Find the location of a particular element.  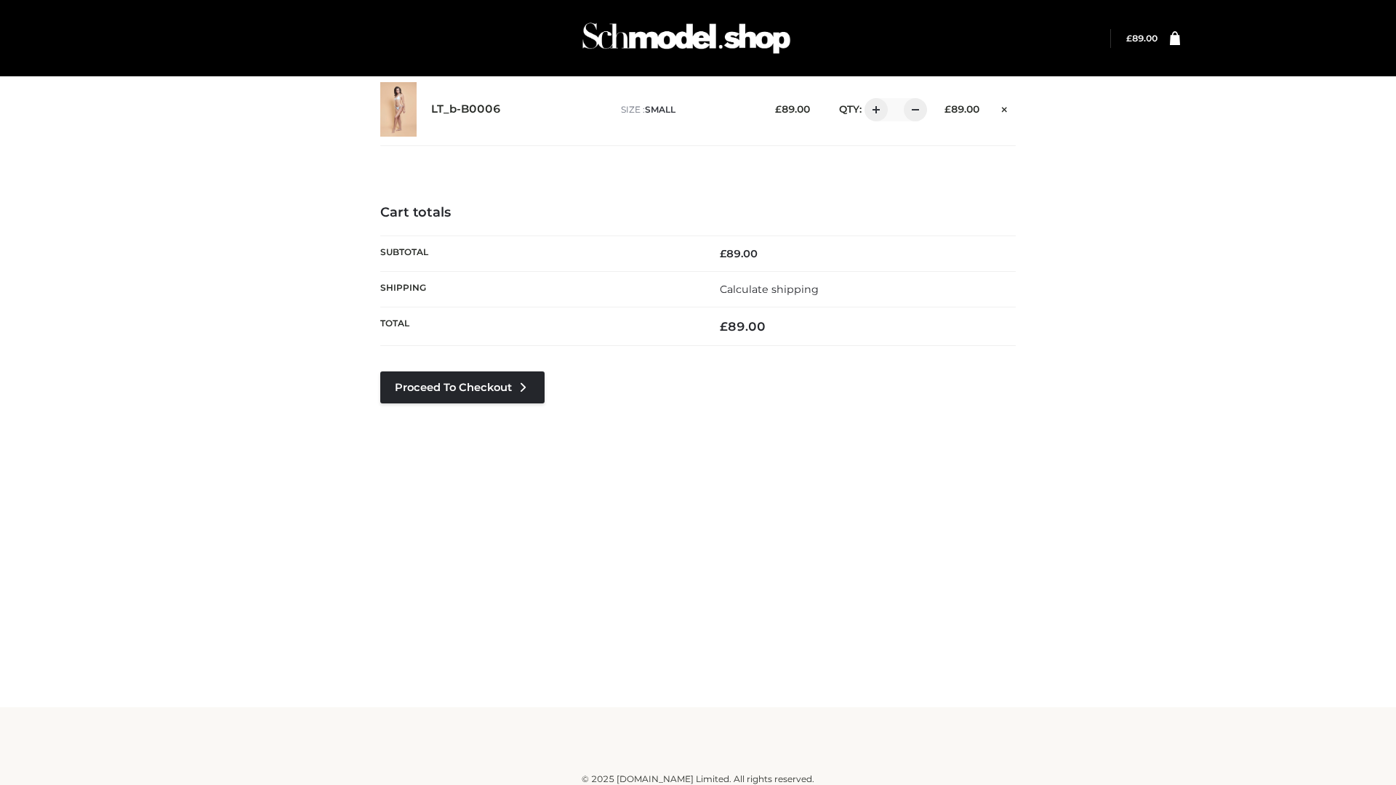

a: LT_b-B0006 is located at coordinates (466, 109).